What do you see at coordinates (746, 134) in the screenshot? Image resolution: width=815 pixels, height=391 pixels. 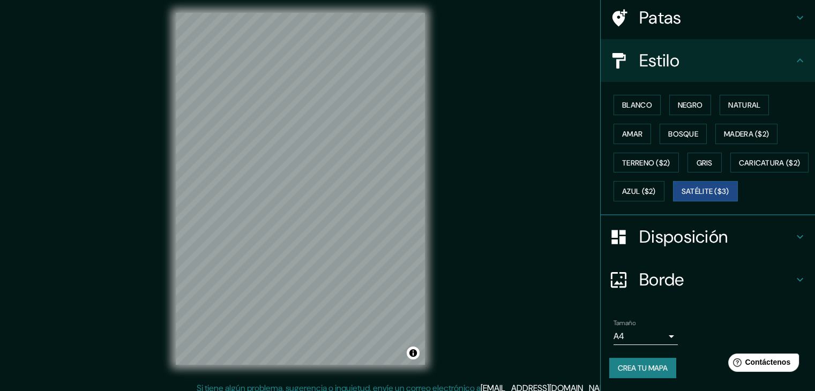 I see `button: Madera ($2)` at bounding box center [746, 134].